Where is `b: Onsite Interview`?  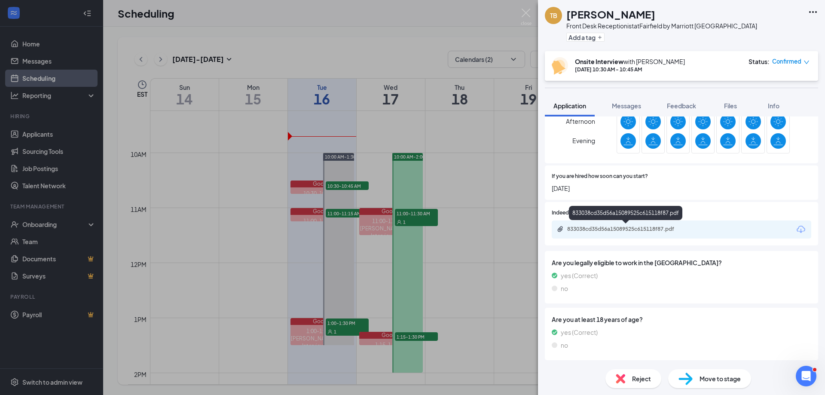 b: Onsite Interview is located at coordinates (599, 61).